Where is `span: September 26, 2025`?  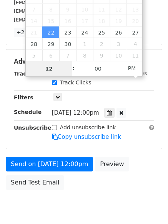 span: September 26, 2025 is located at coordinates (118, 32).